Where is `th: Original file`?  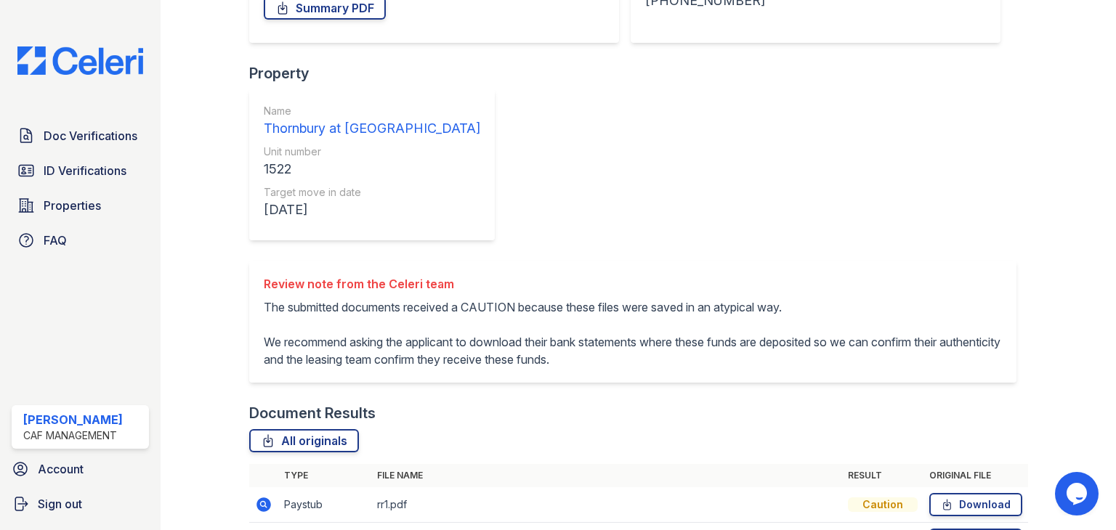
th: Original file is located at coordinates (976, 476).